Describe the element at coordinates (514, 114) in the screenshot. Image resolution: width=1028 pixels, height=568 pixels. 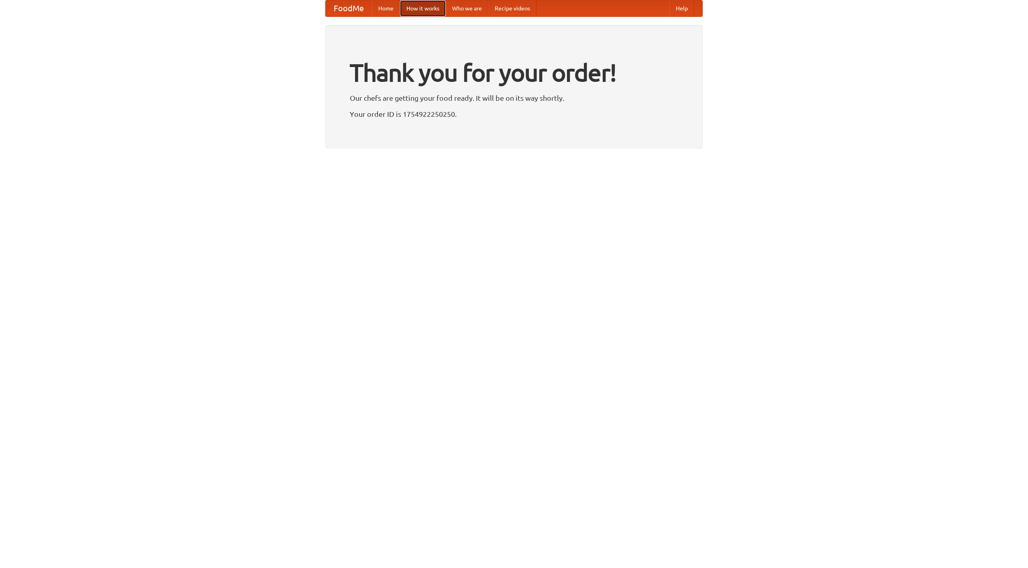
I see `p: Your order ID is 1754922250250.` at that location.